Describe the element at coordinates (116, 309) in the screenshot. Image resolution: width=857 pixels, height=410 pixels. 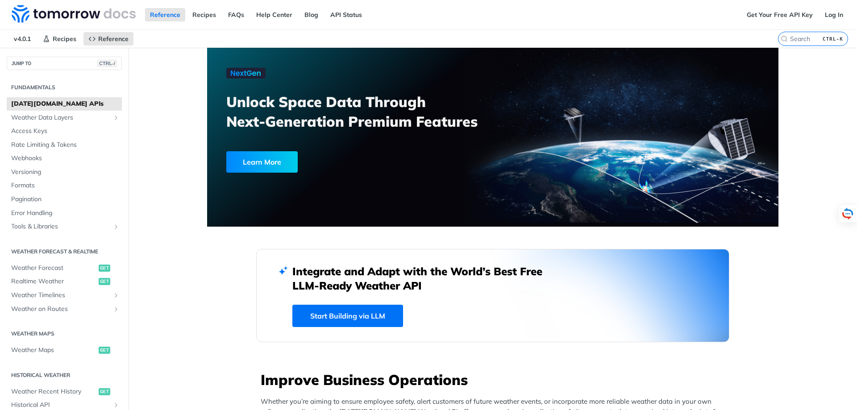
I see `button: Show subpages for Weather on Routes` at that location.